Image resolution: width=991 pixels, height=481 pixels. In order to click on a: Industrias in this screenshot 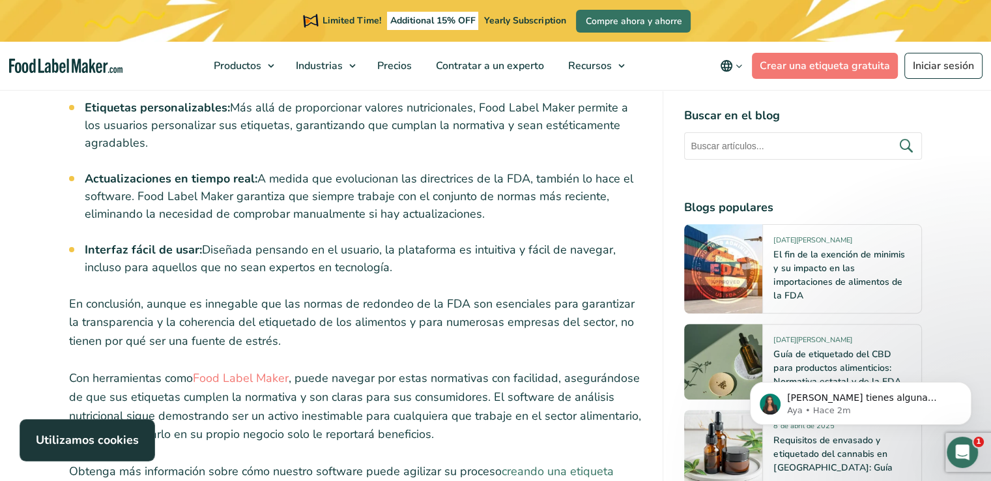, I will do `click(323, 66)`.